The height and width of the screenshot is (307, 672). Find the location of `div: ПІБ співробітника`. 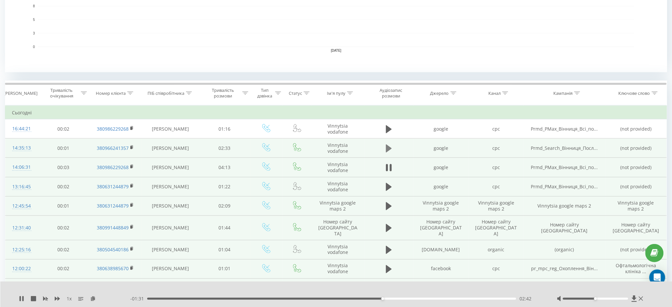

div: ПІБ співробітника is located at coordinates (166, 93).